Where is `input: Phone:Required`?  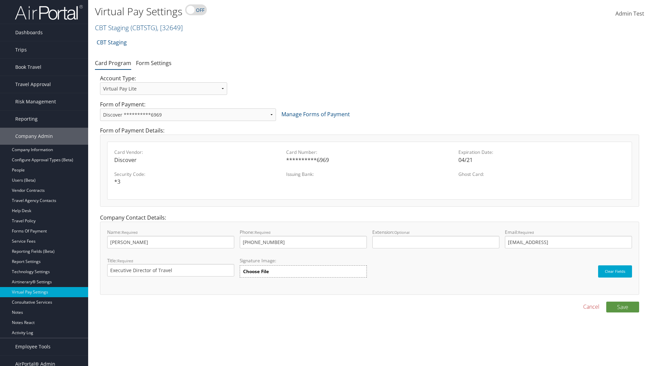
input: Phone:Required is located at coordinates (303, 242).